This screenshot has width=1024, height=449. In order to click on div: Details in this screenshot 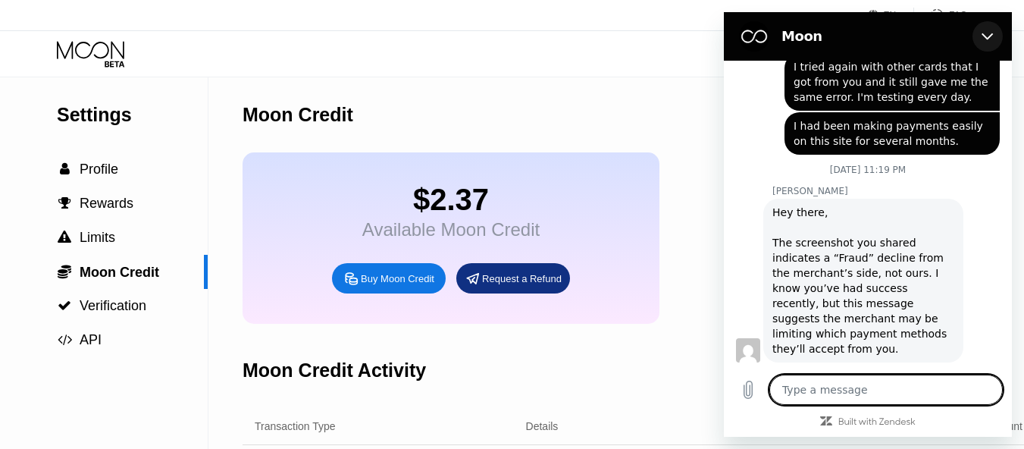, I will do `click(542, 426)`.